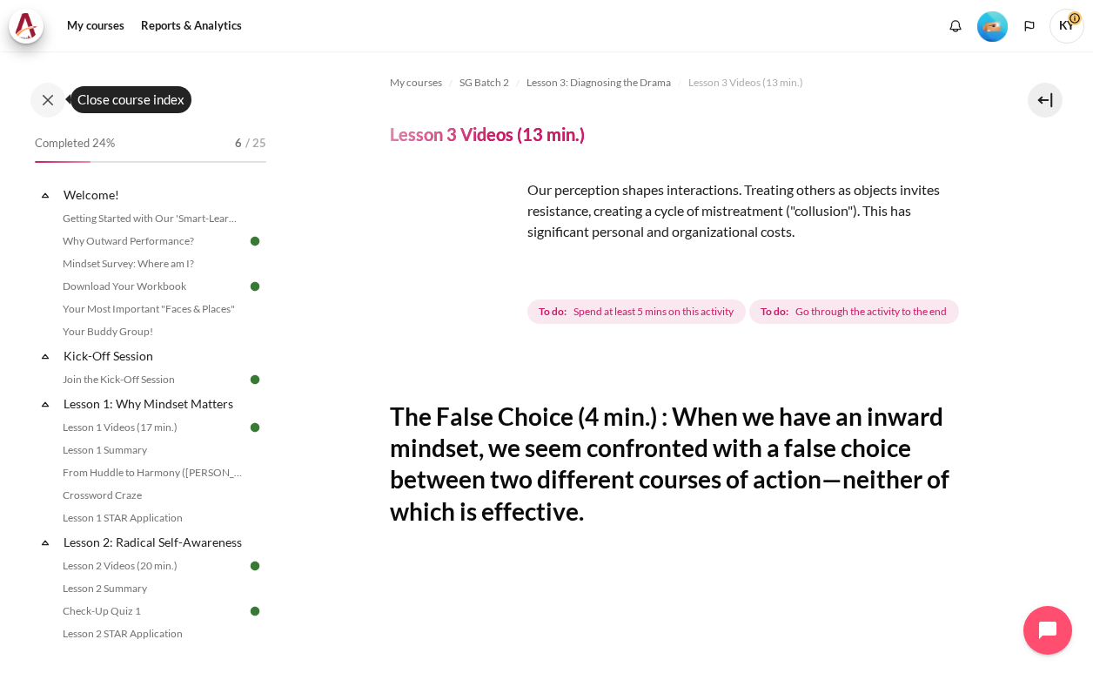  What do you see at coordinates (955, 26) in the screenshot?
I see `div: Show notification window with no new notifications` at bounding box center [955, 26].